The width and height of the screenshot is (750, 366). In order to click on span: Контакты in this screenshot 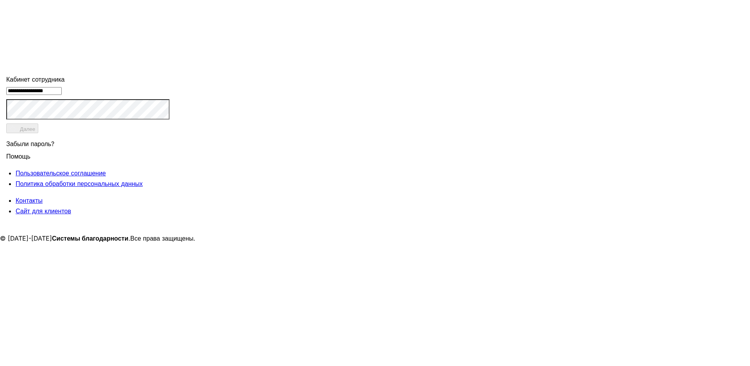, I will do `click(29, 200)`.